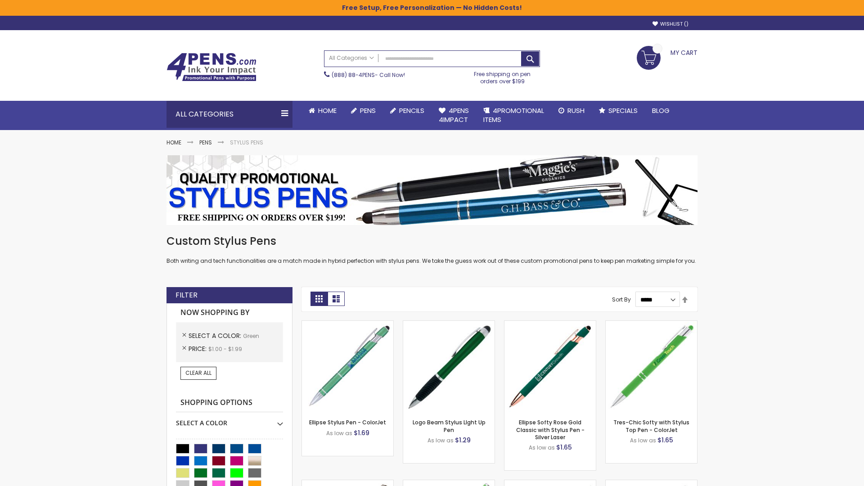 This screenshot has width=864, height=486. Describe the element at coordinates (449, 366) in the screenshot. I see `img: Logo Beam Stylus LIght Up Pen-Green` at that location.